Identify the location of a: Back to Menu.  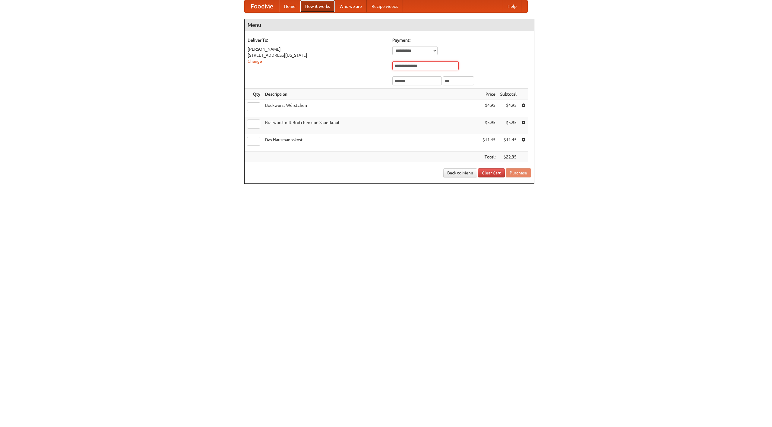
(460, 173).